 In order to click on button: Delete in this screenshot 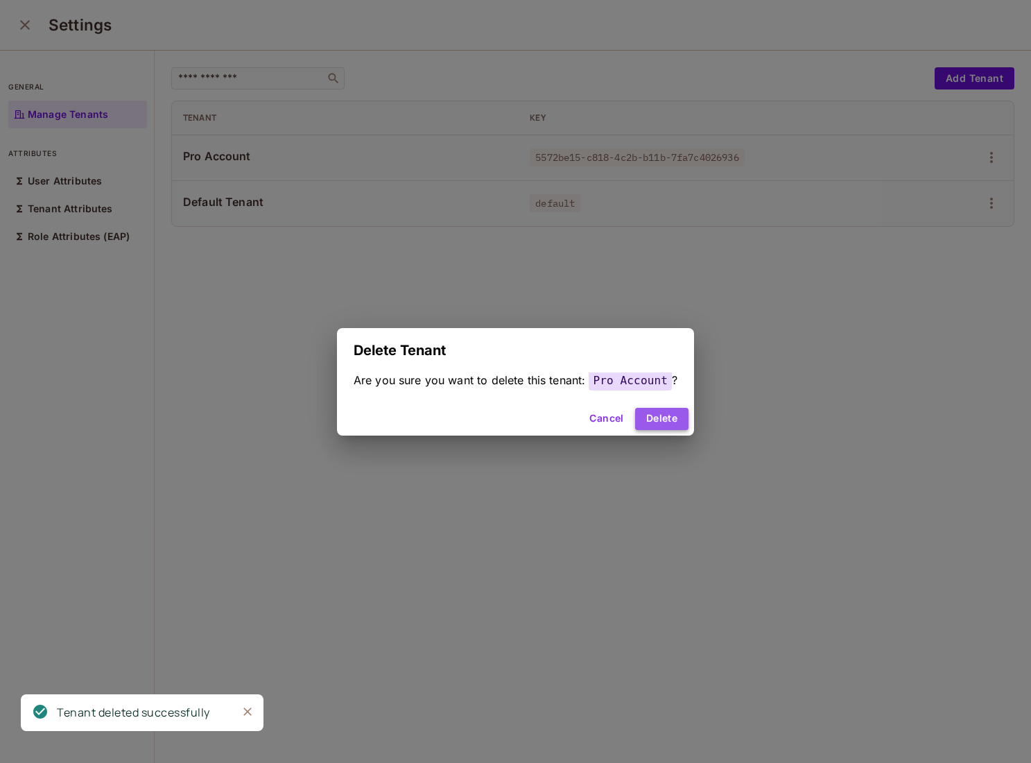, I will do `click(662, 419)`.